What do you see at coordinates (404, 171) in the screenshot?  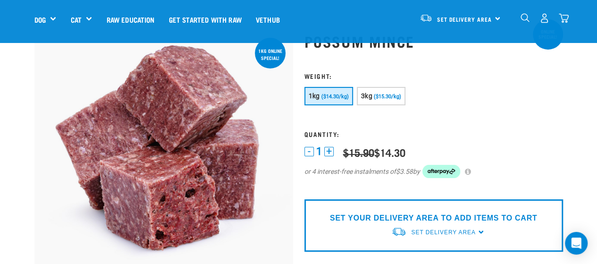 I see `span: $3.58` at bounding box center [404, 171].